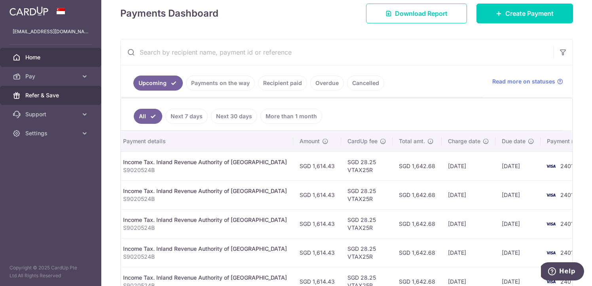 This screenshot has height=286, width=592. Describe the element at coordinates (148, 116) in the screenshot. I see `a: All` at that location.